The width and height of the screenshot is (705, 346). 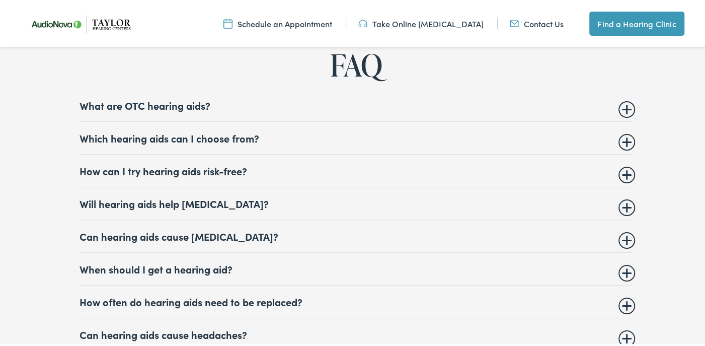 What do you see at coordinates (356, 169) in the screenshot?
I see `summary: How can I try hearing aids risk-free?` at bounding box center [356, 169].